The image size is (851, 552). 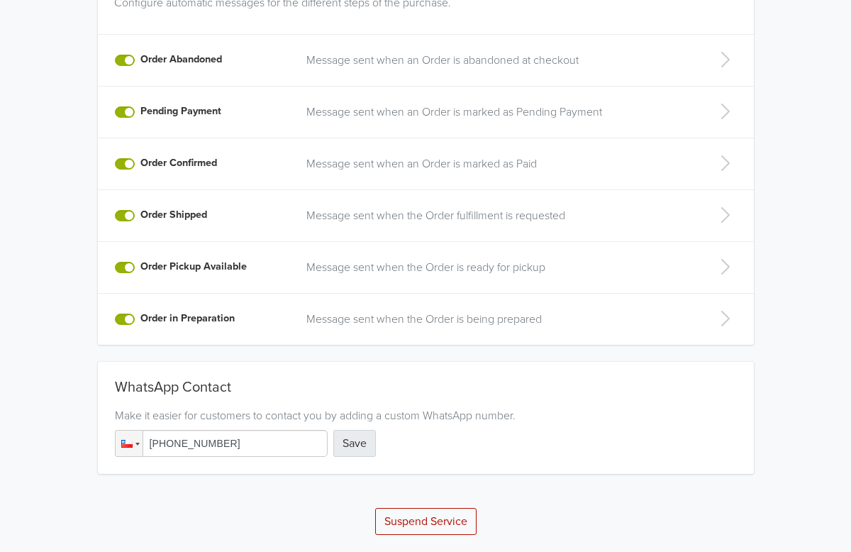 I want to click on div: WhatsApp Contact, so click(x=425, y=390).